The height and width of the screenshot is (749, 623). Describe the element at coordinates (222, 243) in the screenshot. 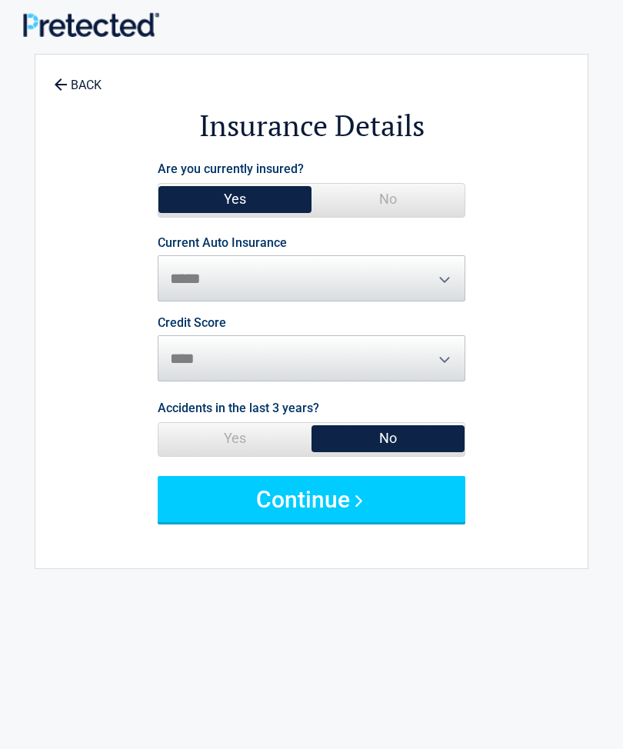

I see `label: Current Auto Insurance` at that location.